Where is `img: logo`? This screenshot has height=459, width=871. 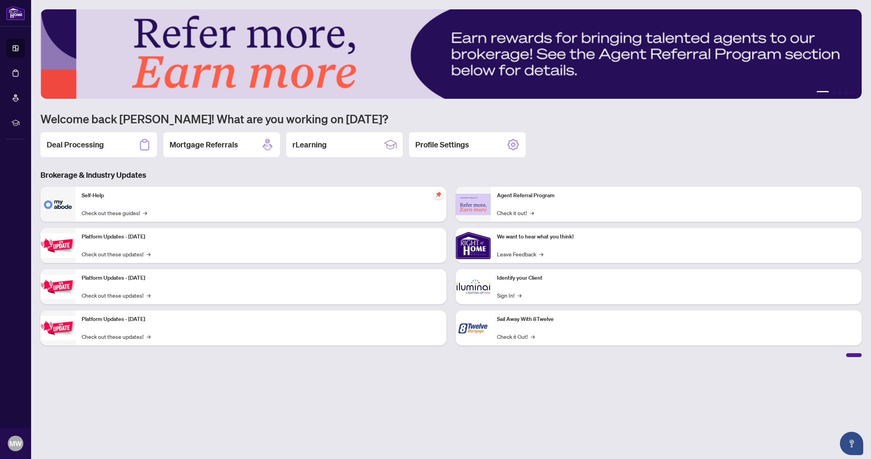 img: logo is located at coordinates (16, 13).